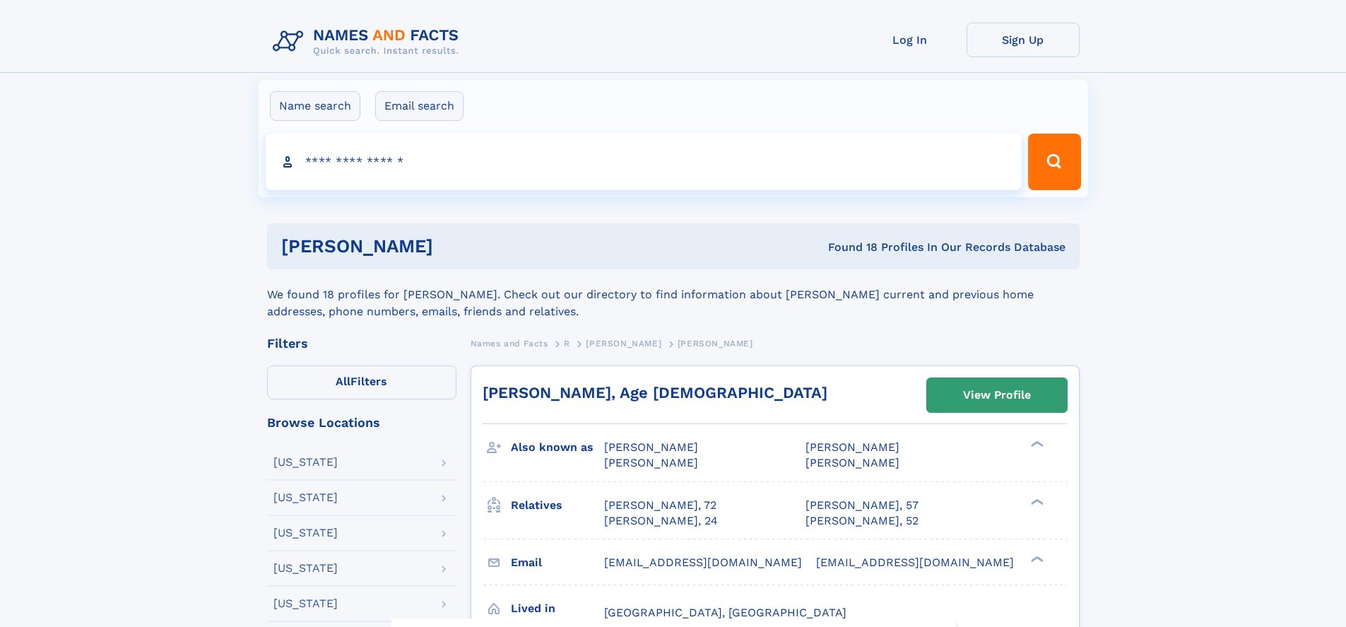 Image resolution: width=1346 pixels, height=627 pixels. Describe the element at coordinates (315, 106) in the screenshot. I see `label: Name search` at that location.